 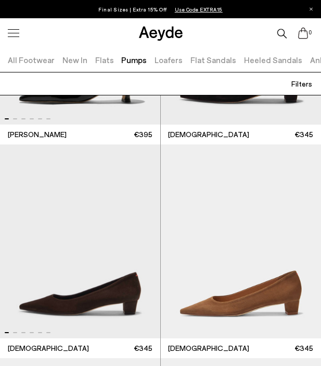 I want to click on span: €395, so click(x=143, y=134).